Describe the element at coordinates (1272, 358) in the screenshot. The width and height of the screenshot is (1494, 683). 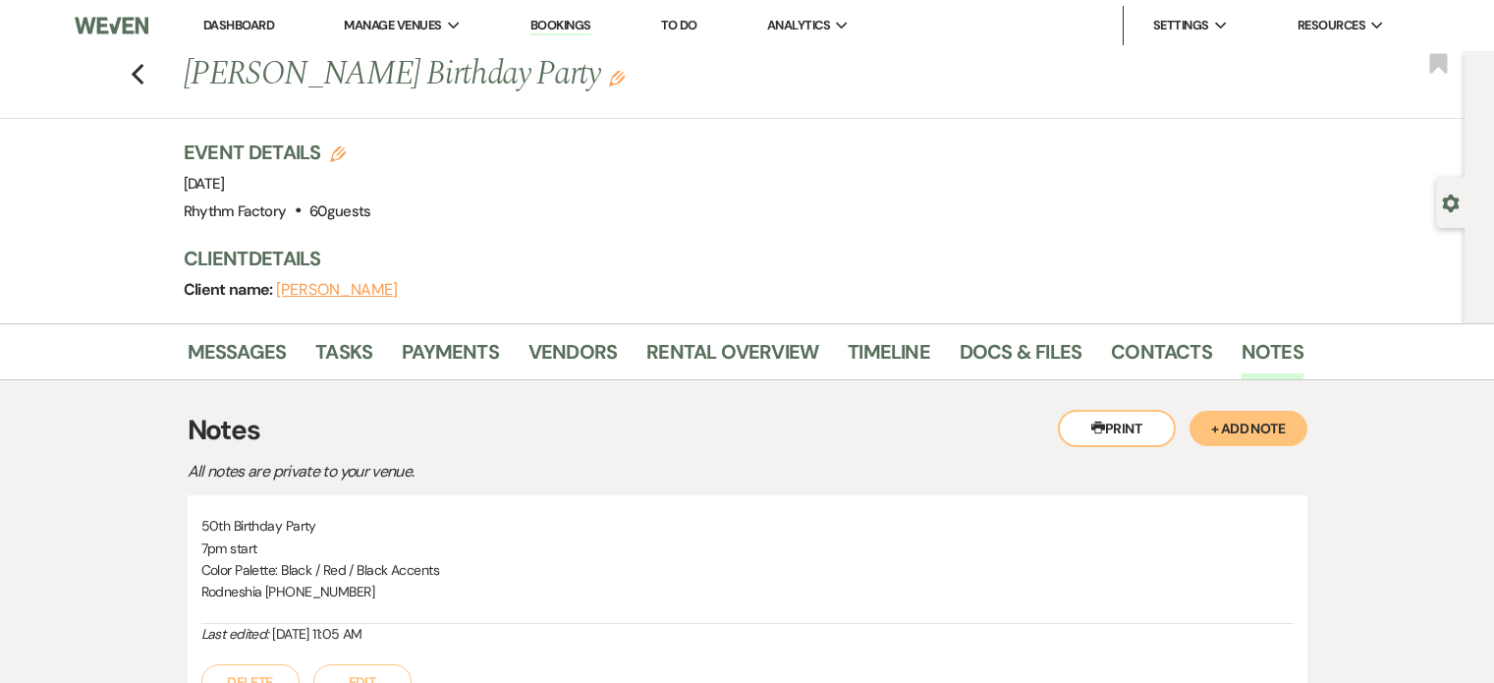
I see `a: Notes` at that location.